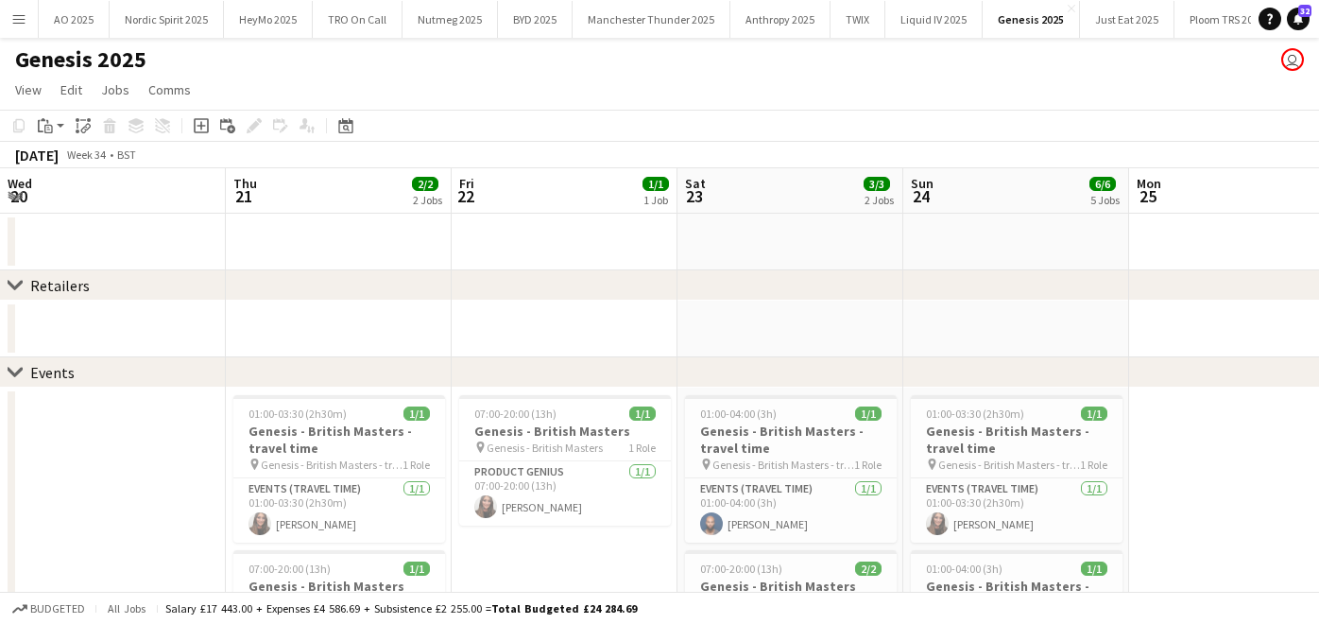 This screenshot has height=624, width=1319. Describe the element at coordinates (1147, 196) in the screenshot. I see `span: 25` at that location.